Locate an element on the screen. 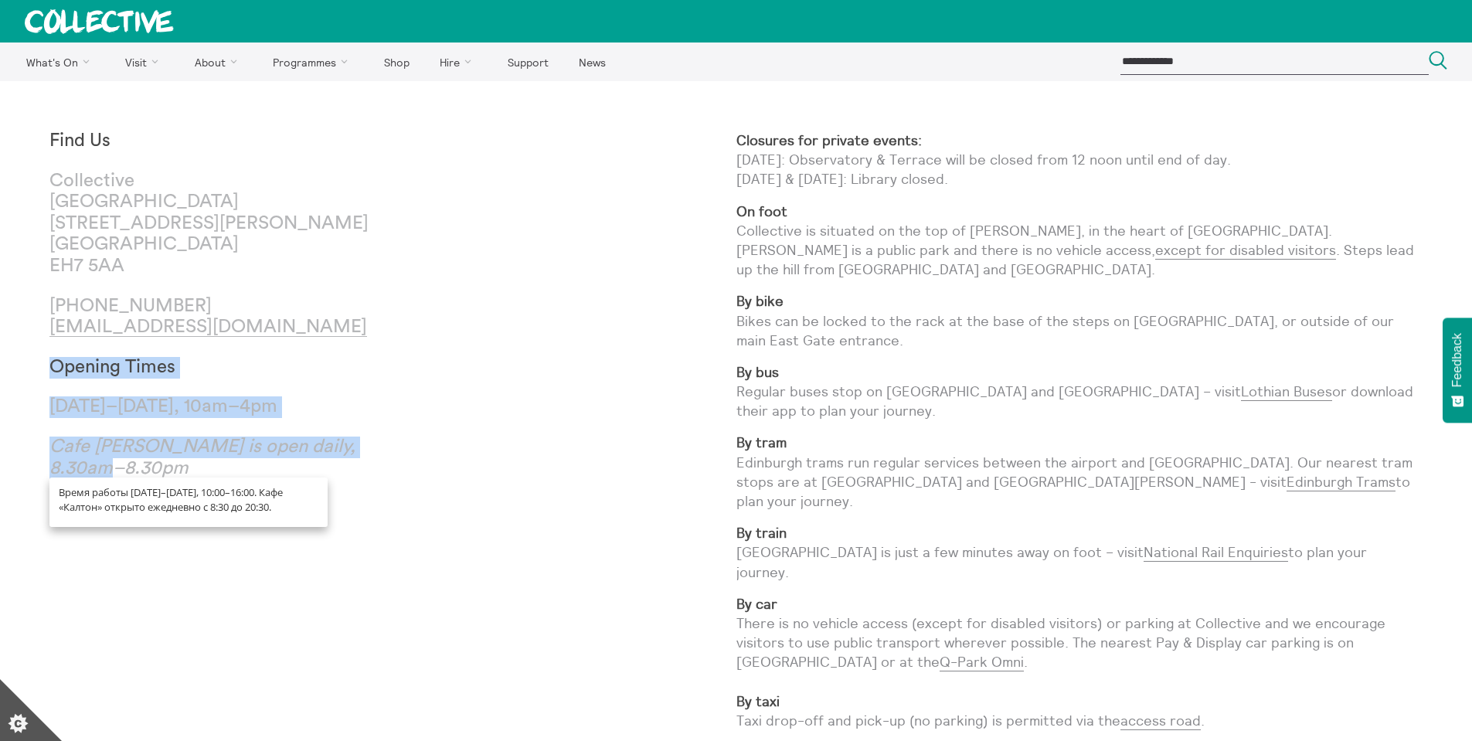 The image size is (1472, 741). a: Shop is located at coordinates (396, 62).